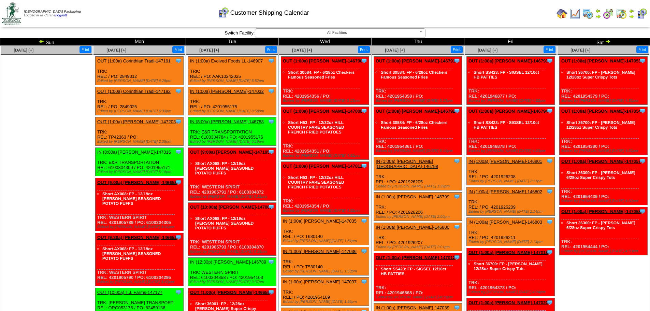 This screenshot has height=311, width=650. What do you see at coordinates (621, 14) in the screenshot?
I see `img: calendarinout.gif` at bounding box center [621, 14].